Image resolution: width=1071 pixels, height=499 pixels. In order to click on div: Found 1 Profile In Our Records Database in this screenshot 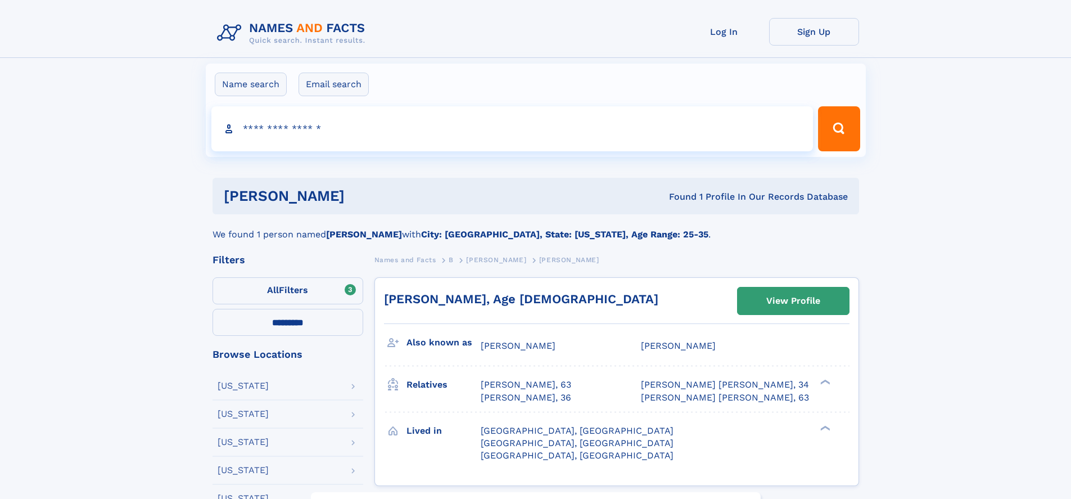, I will do `click(677, 197)`.